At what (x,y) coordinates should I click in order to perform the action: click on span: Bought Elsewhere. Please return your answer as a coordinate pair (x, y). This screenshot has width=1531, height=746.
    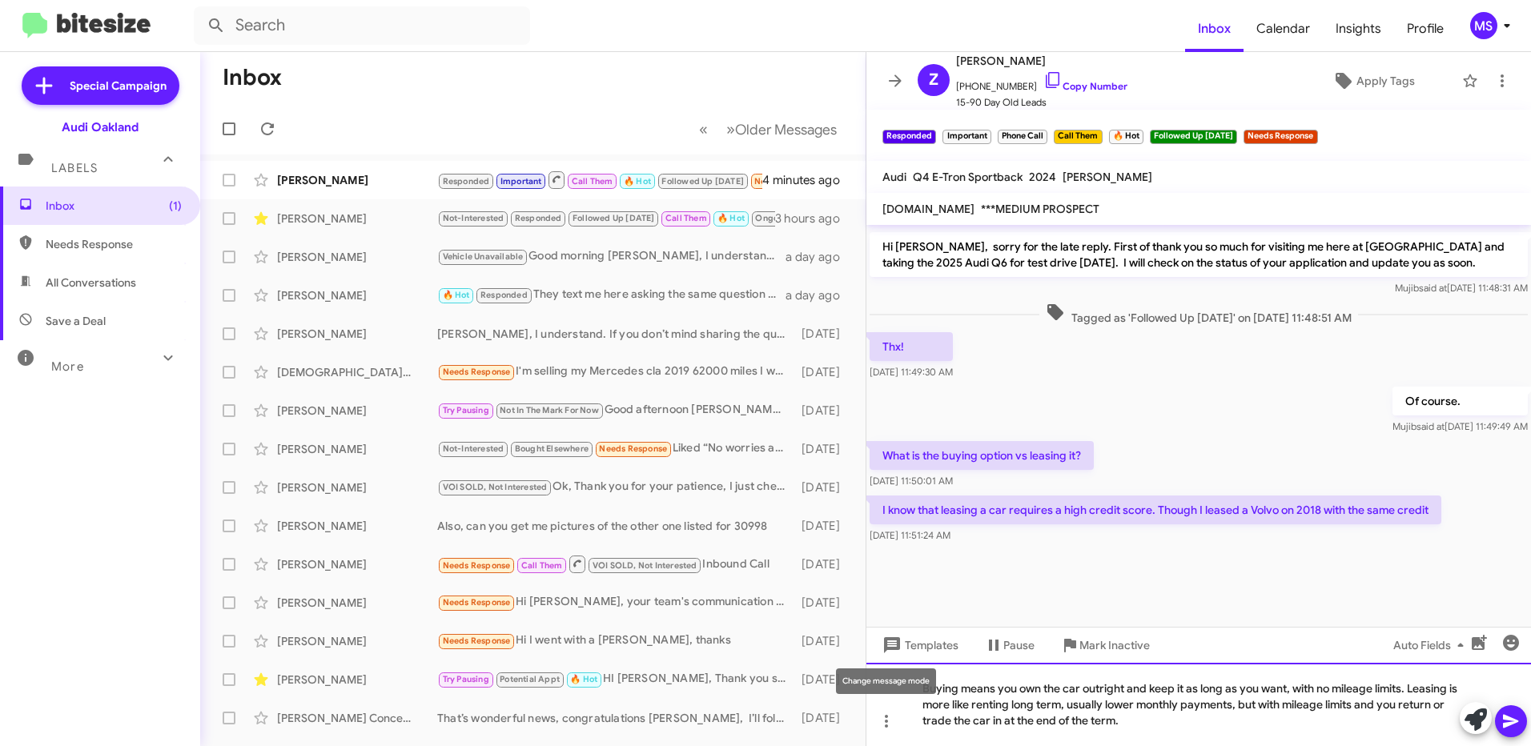
    Looking at the image, I should click on (552, 448).